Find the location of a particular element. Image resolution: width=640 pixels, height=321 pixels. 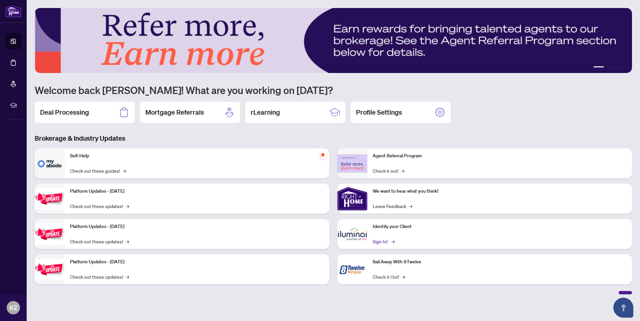

a: Check it out!→ is located at coordinates (388, 171).